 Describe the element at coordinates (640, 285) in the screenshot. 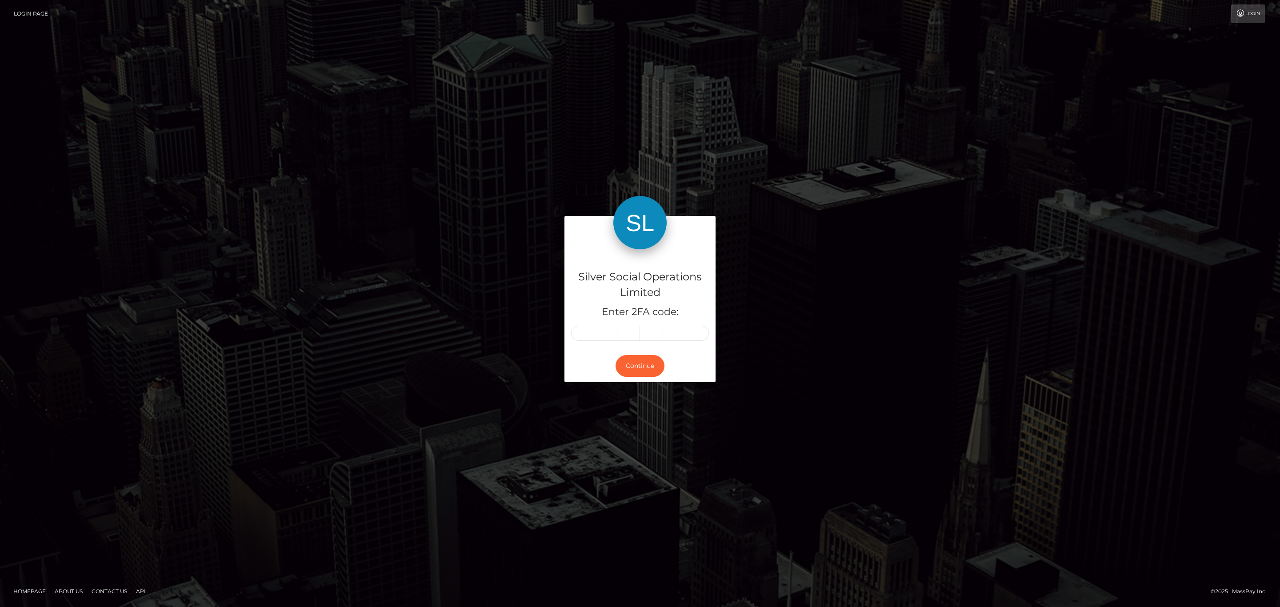

I see `h4: Silver Social Operations Limited` at that location.